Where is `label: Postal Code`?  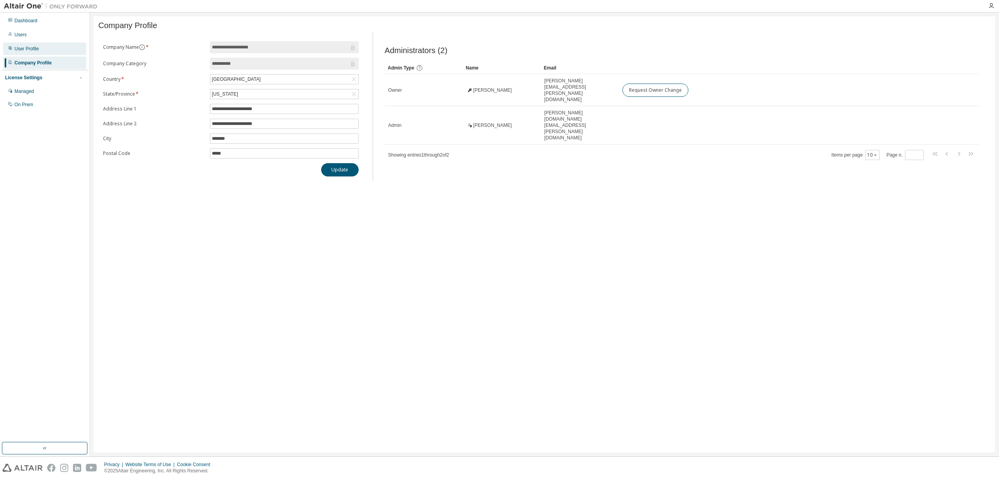 label: Postal Code is located at coordinates (154, 153).